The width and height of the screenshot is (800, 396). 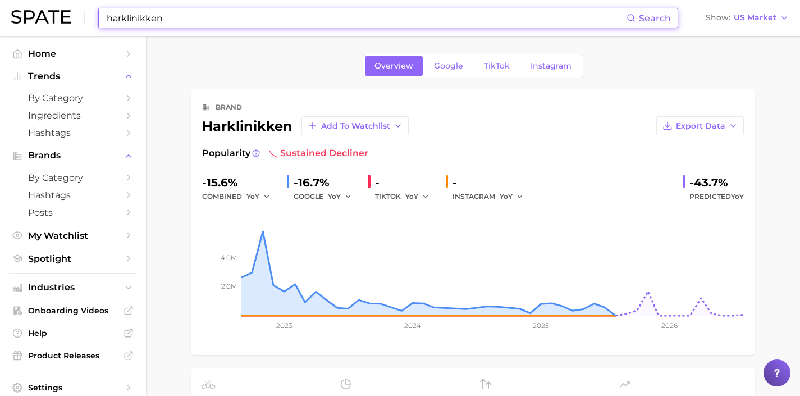 What do you see at coordinates (318, 153) in the screenshot?
I see `span: sustained decliner` at bounding box center [318, 153].